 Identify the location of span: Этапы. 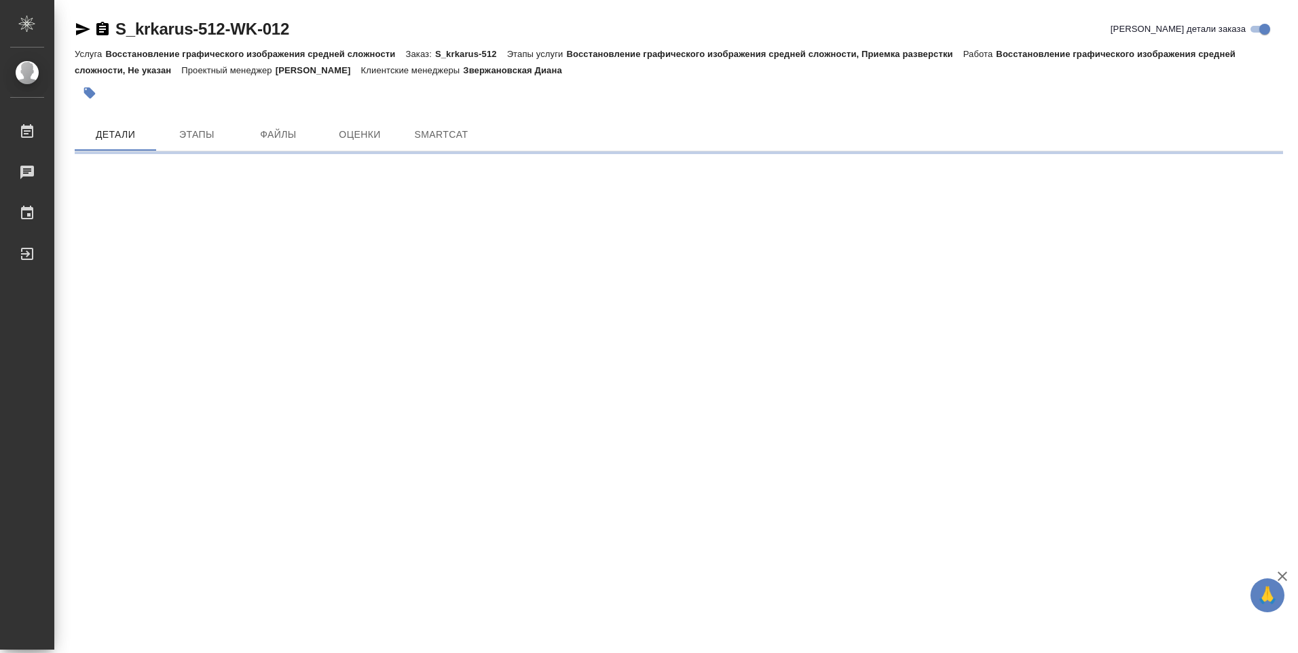
(197, 134).